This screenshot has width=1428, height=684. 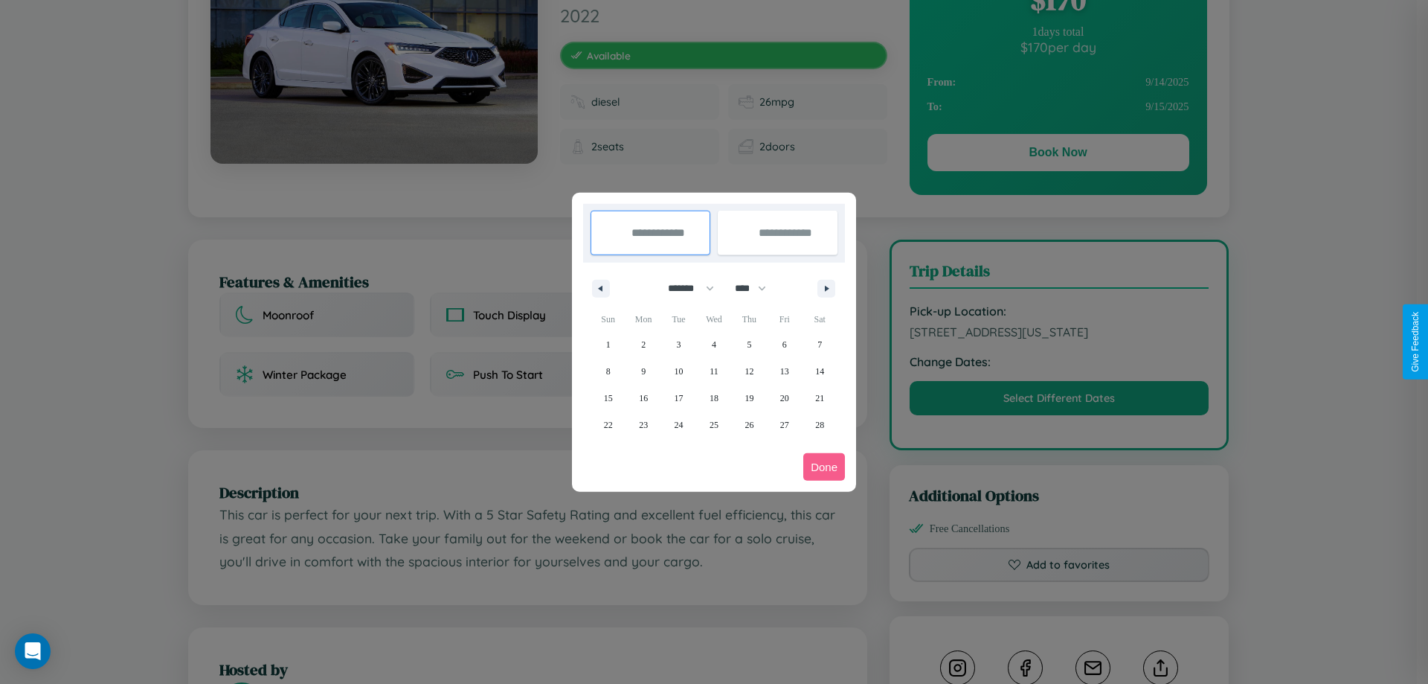 What do you see at coordinates (679, 344) in the screenshot?
I see `span: 3` at bounding box center [679, 344].